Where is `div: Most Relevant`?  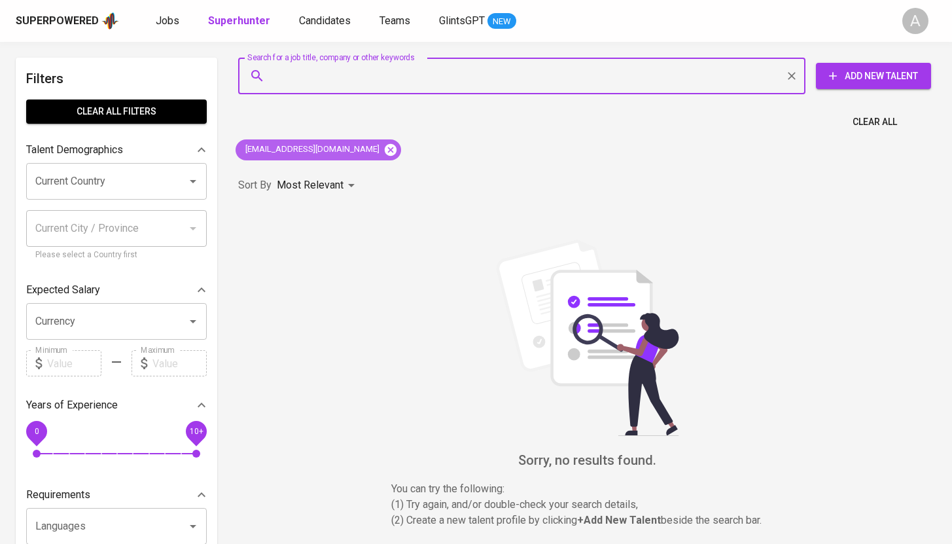
div: Most Relevant is located at coordinates (318, 185).